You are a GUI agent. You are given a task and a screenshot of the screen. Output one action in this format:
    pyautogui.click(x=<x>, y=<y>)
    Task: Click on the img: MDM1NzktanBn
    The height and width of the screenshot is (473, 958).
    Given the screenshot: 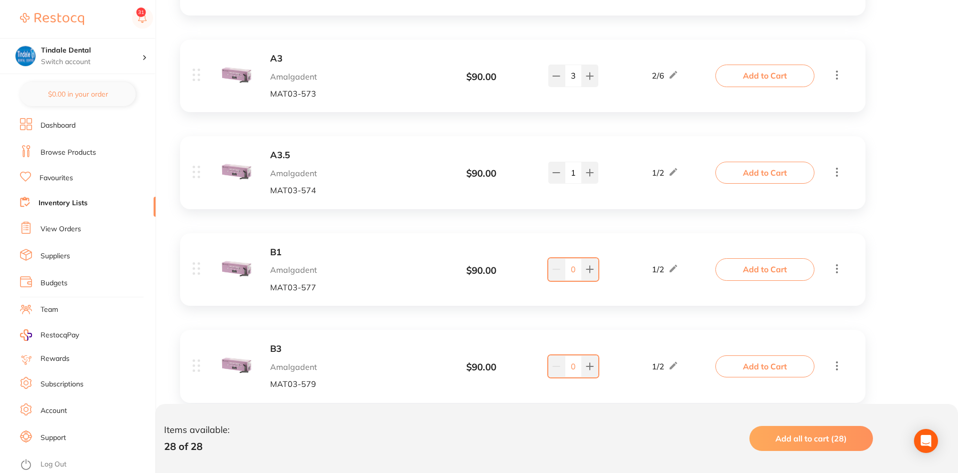 What is the action you would take?
    pyautogui.click(x=236, y=364)
    